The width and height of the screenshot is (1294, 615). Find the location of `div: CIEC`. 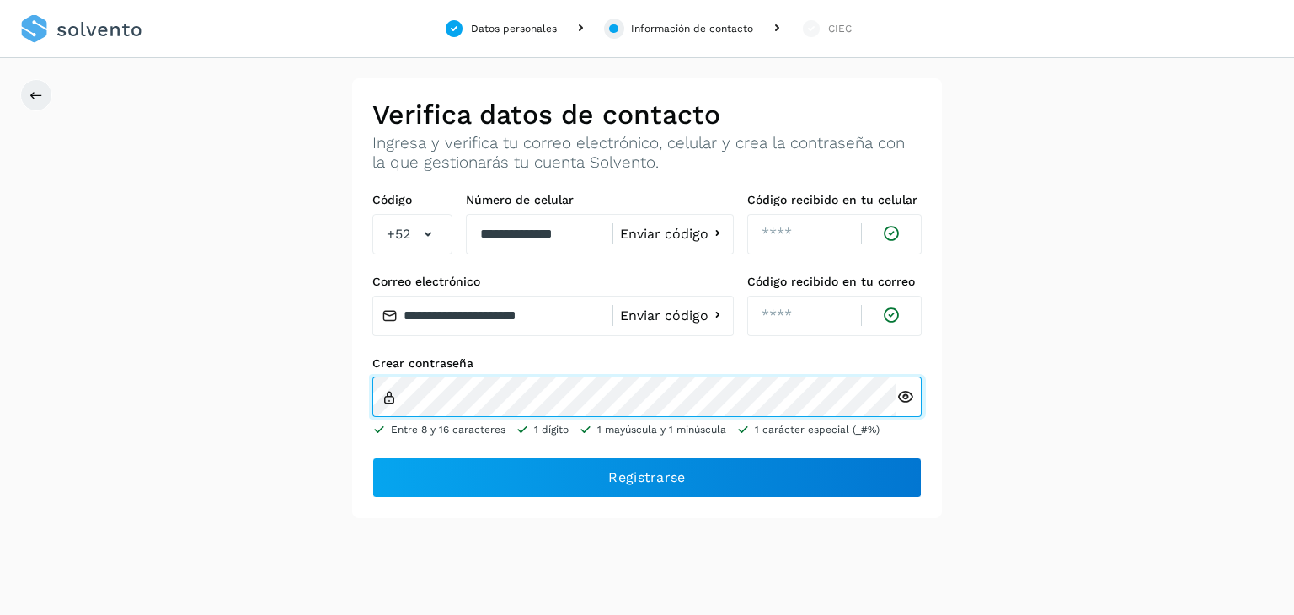

div: CIEC is located at coordinates (840, 29).